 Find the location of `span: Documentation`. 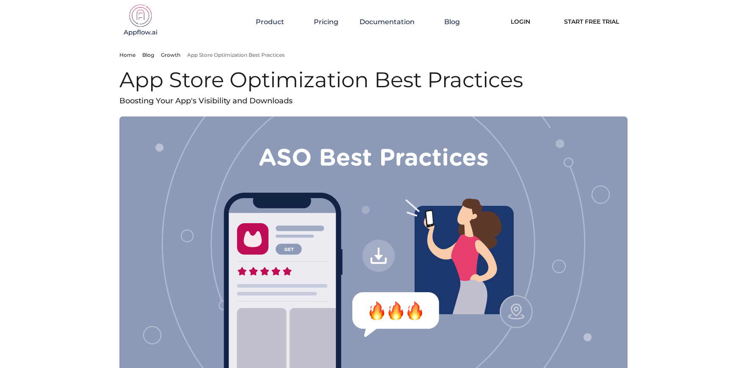

span: Documentation is located at coordinates (387, 22).